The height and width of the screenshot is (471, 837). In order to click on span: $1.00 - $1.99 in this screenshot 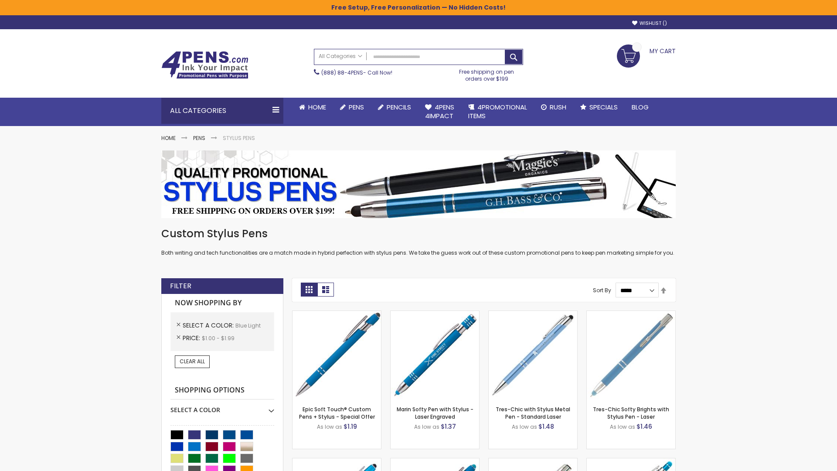, I will do `click(218, 338)`.